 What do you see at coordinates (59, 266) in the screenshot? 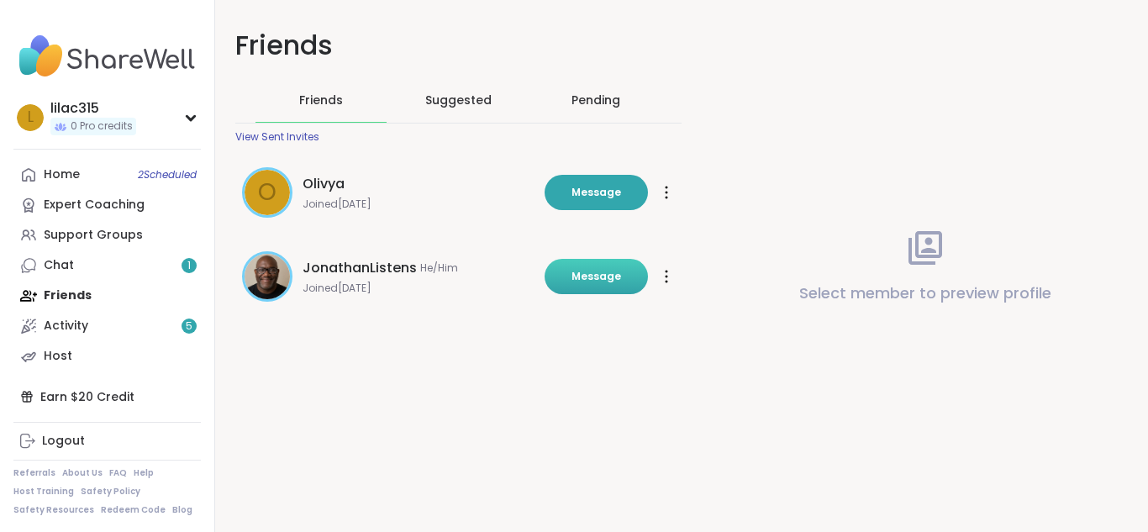
I see `div: Chat` at bounding box center [59, 266].